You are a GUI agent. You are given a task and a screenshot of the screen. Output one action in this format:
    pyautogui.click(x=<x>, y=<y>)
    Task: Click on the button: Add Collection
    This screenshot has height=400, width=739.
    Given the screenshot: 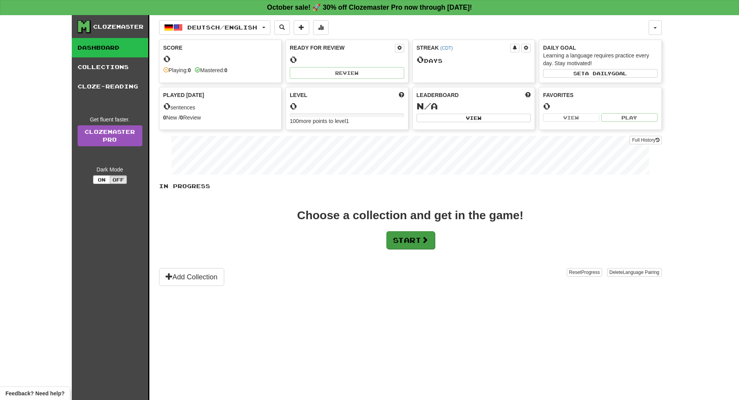 What is the action you would take?
    pyautogui.click(x=192, y=277)
    